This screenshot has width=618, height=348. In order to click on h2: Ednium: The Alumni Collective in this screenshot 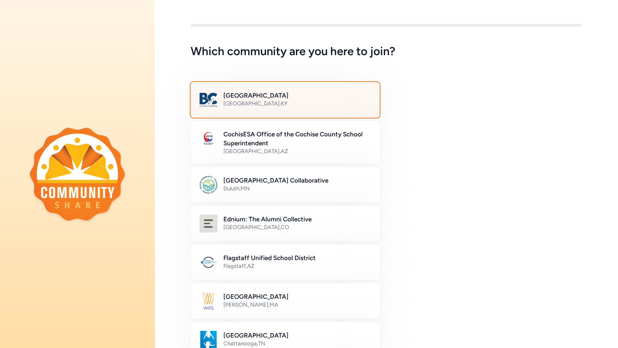, I will do `click(298, 219)`.